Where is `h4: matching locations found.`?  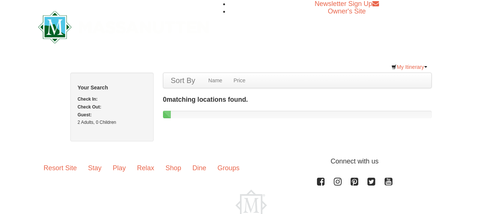
h4: matching locations found. is located at coordinates (298, 99).